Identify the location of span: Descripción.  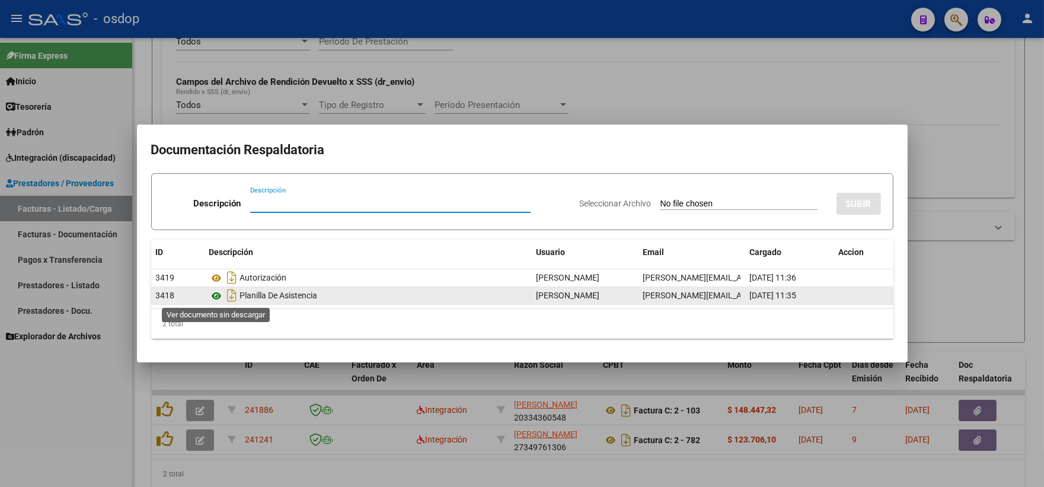
(231, 252).